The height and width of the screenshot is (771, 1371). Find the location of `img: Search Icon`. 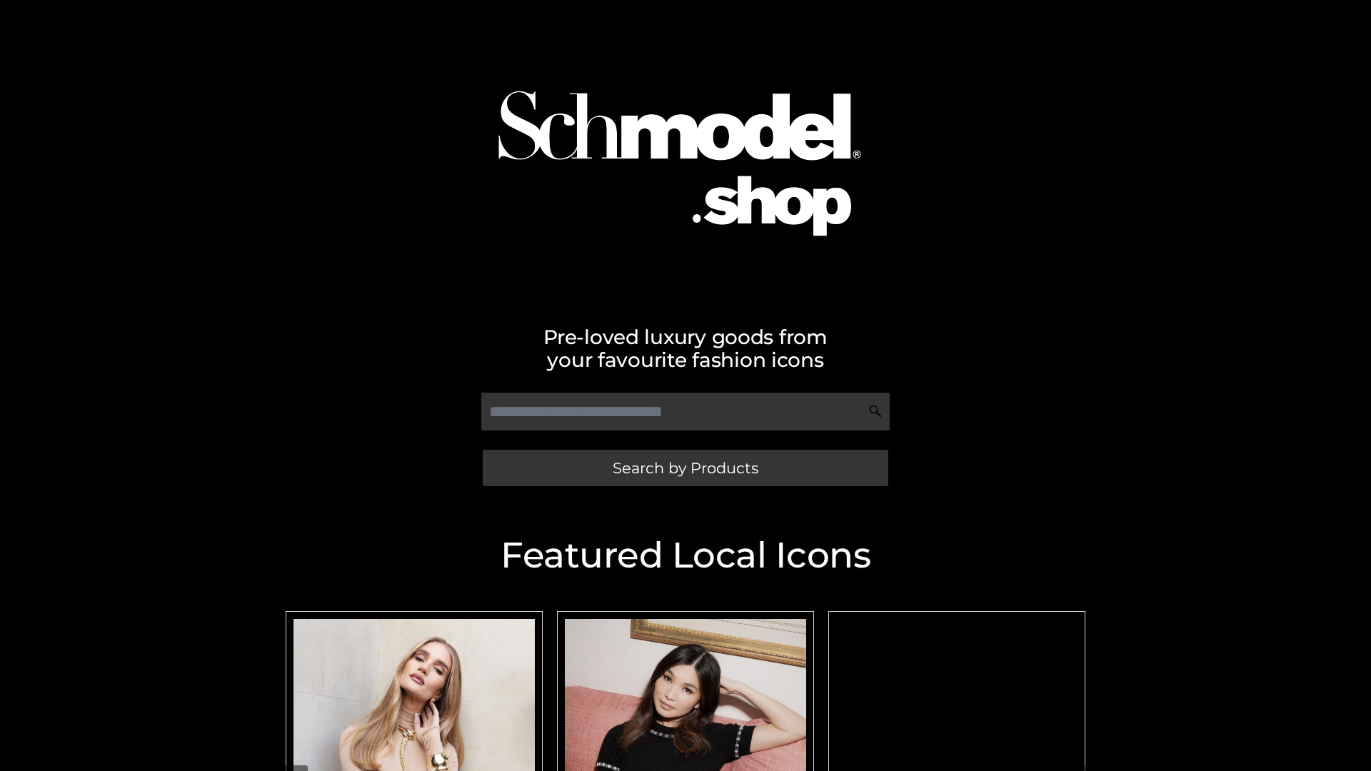

img: Search Icon is located at coordinates (876, 411).